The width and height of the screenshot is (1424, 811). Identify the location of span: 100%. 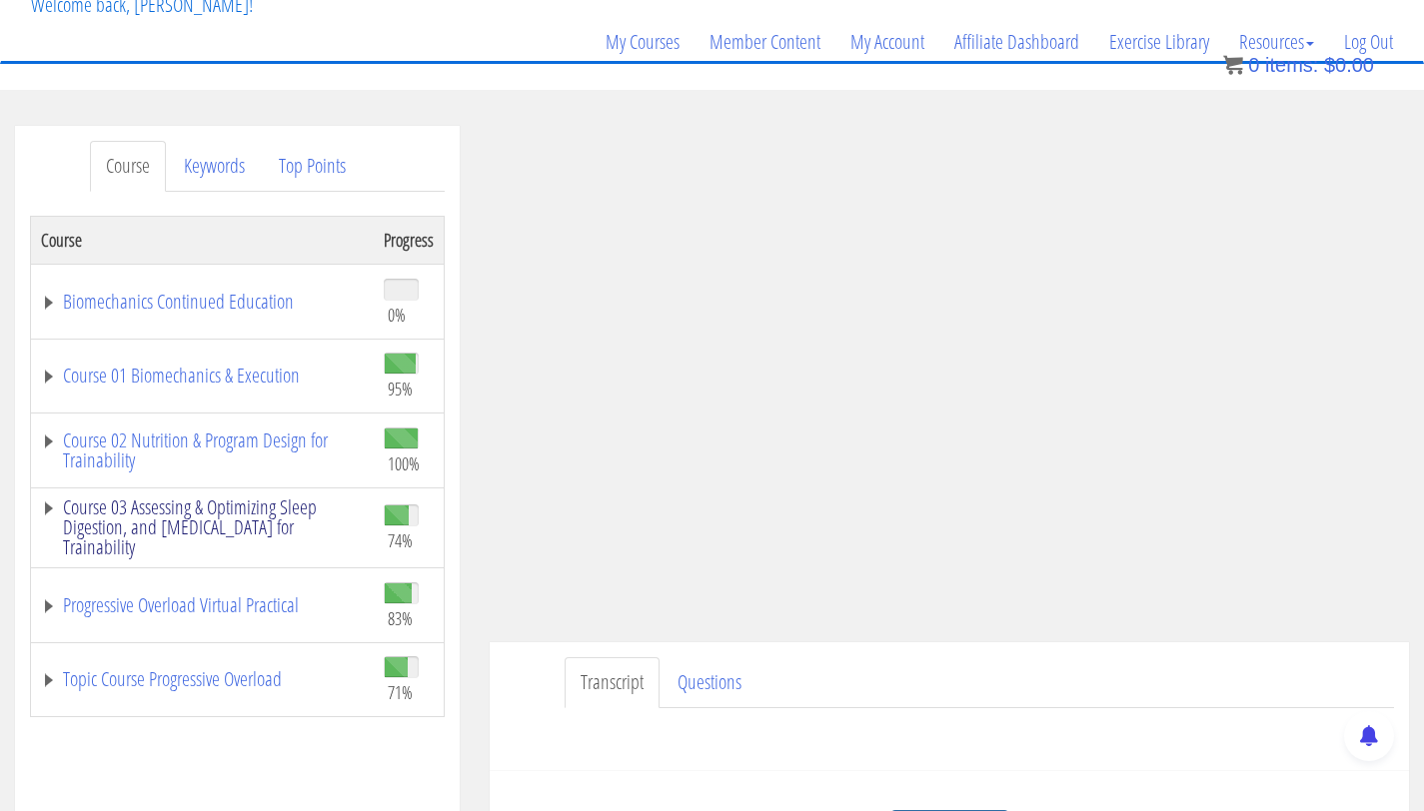
(404, 464).